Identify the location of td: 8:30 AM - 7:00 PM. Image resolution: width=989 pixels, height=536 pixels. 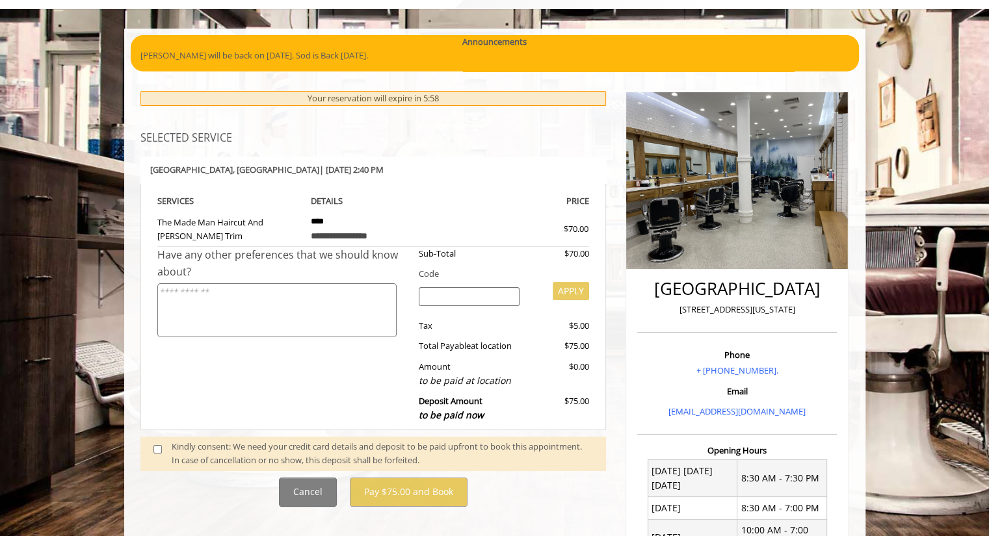
(782, 509).